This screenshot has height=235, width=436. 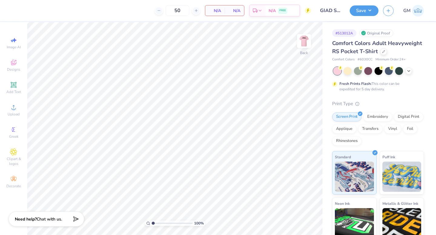 I want to click on div: Original Proof, so click(x=376, y=33).